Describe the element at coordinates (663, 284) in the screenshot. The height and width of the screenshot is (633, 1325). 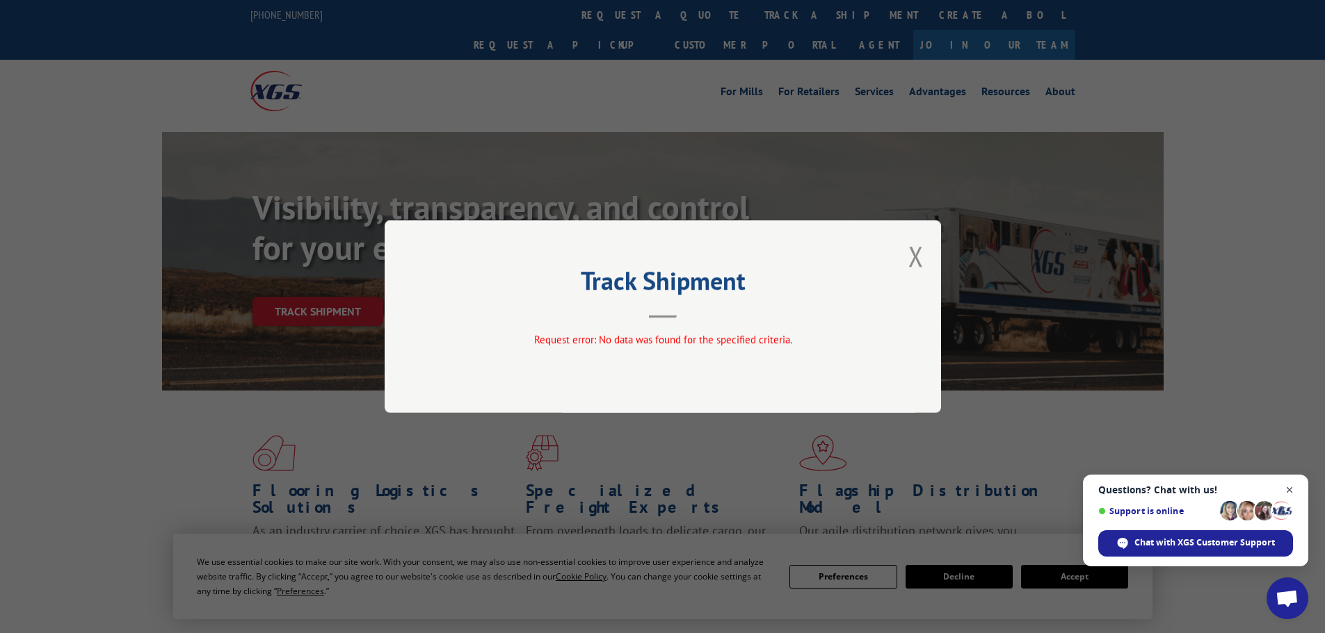
I see `h2: Track Shipment` at that location.